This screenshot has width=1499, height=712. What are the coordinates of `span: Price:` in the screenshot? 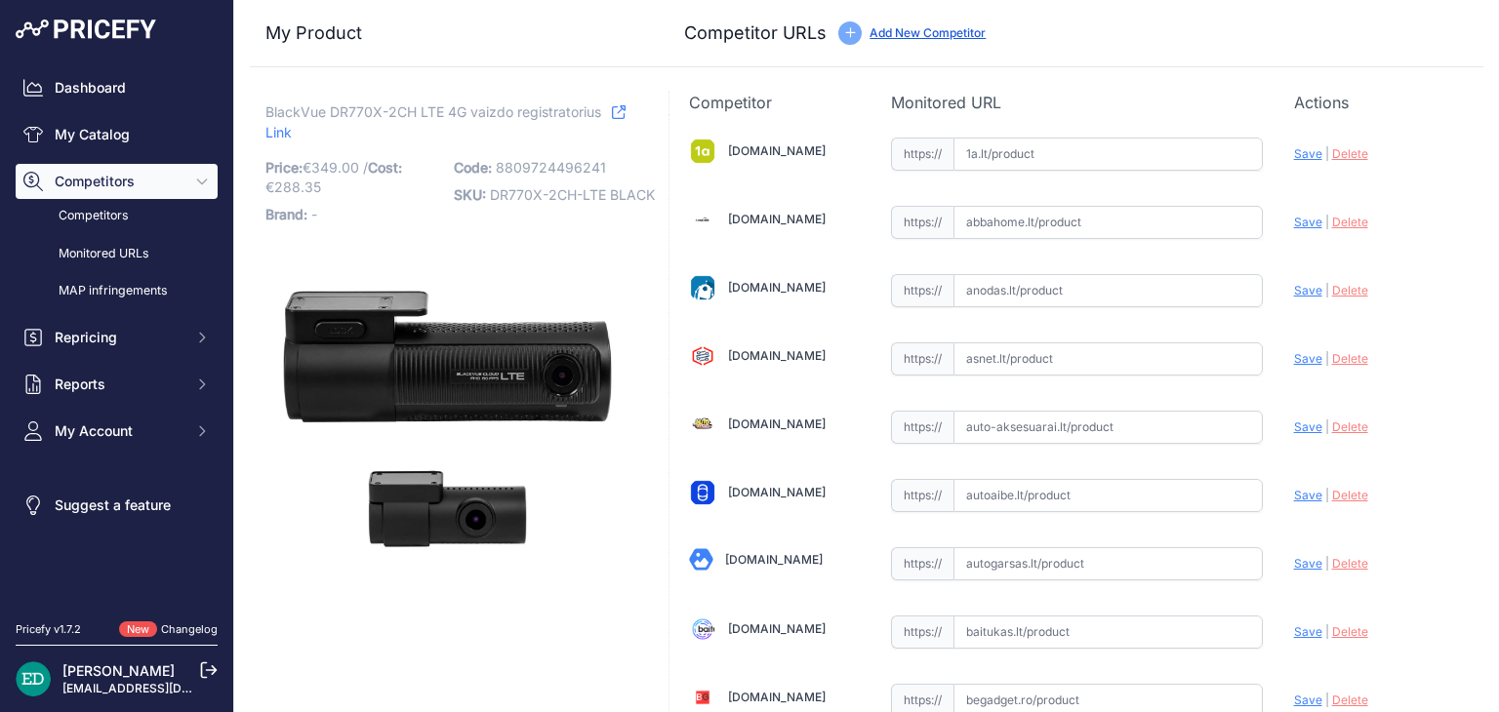 It's located at (284, 167).